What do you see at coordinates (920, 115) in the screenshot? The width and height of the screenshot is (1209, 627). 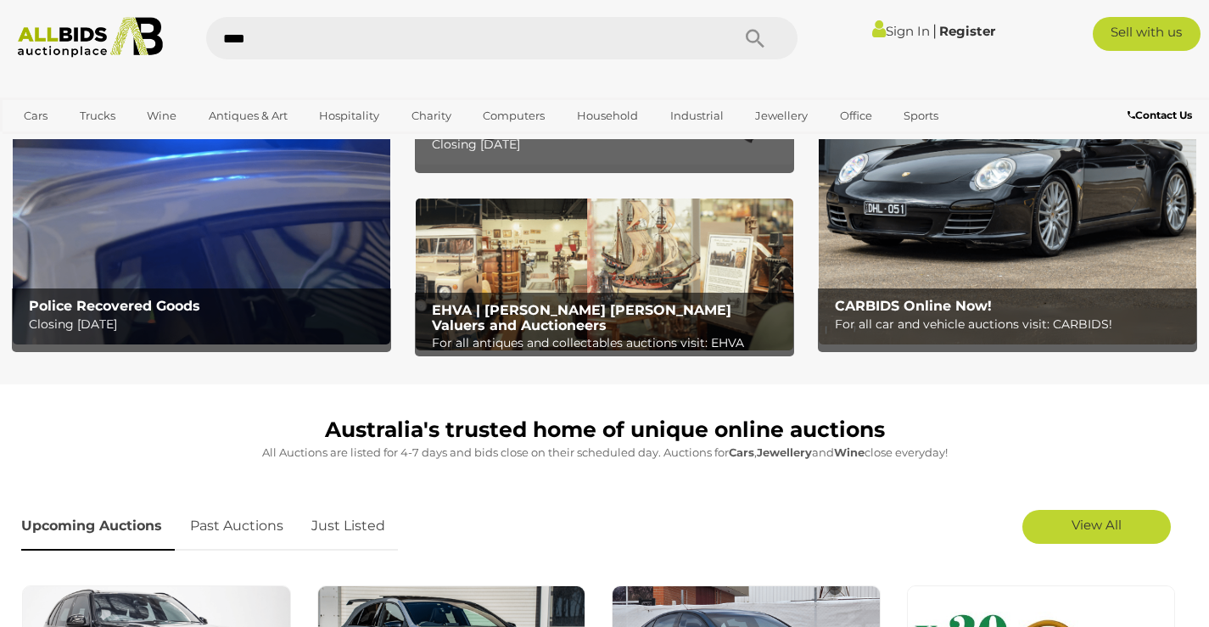 I see `a: Sports` at bounding box center [920, 115].